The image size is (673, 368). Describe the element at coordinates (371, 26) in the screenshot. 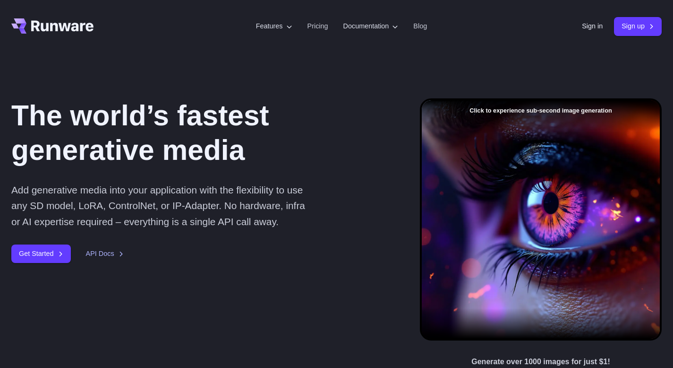

I see `label: Documentation` at that location.